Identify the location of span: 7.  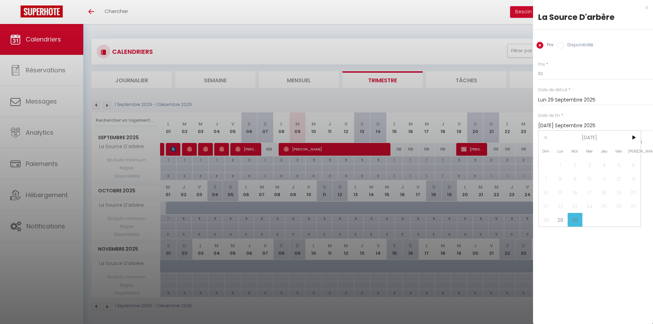
(546, 179).